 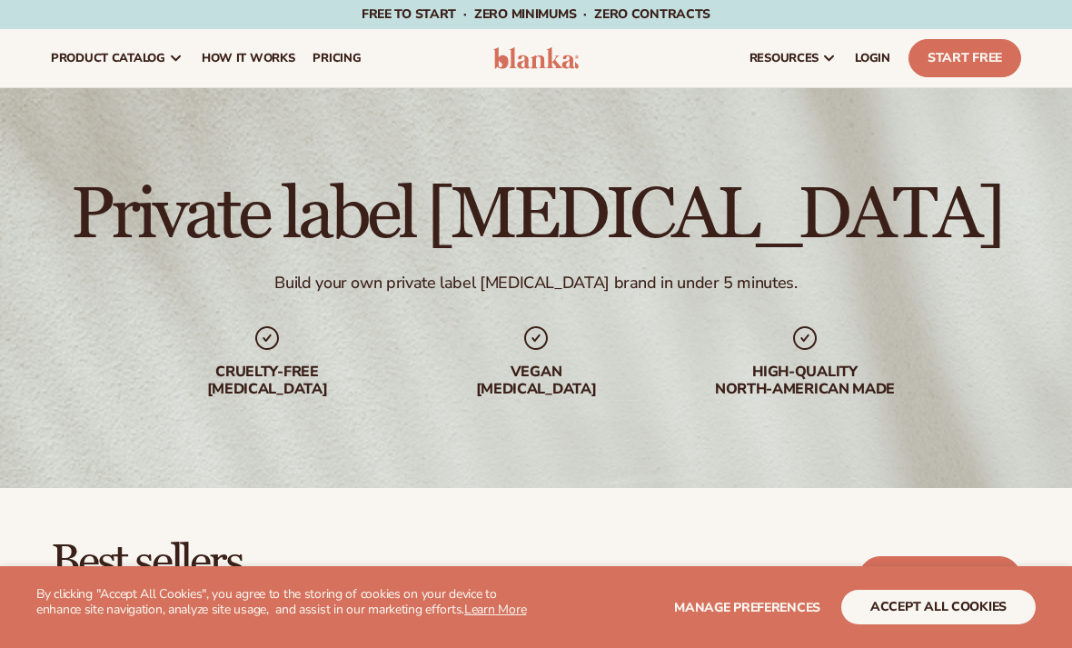 What do you see at coordinates (872, 58) in the screenshot?
I see `span: LOGIN` at bounding box center [872, 58].